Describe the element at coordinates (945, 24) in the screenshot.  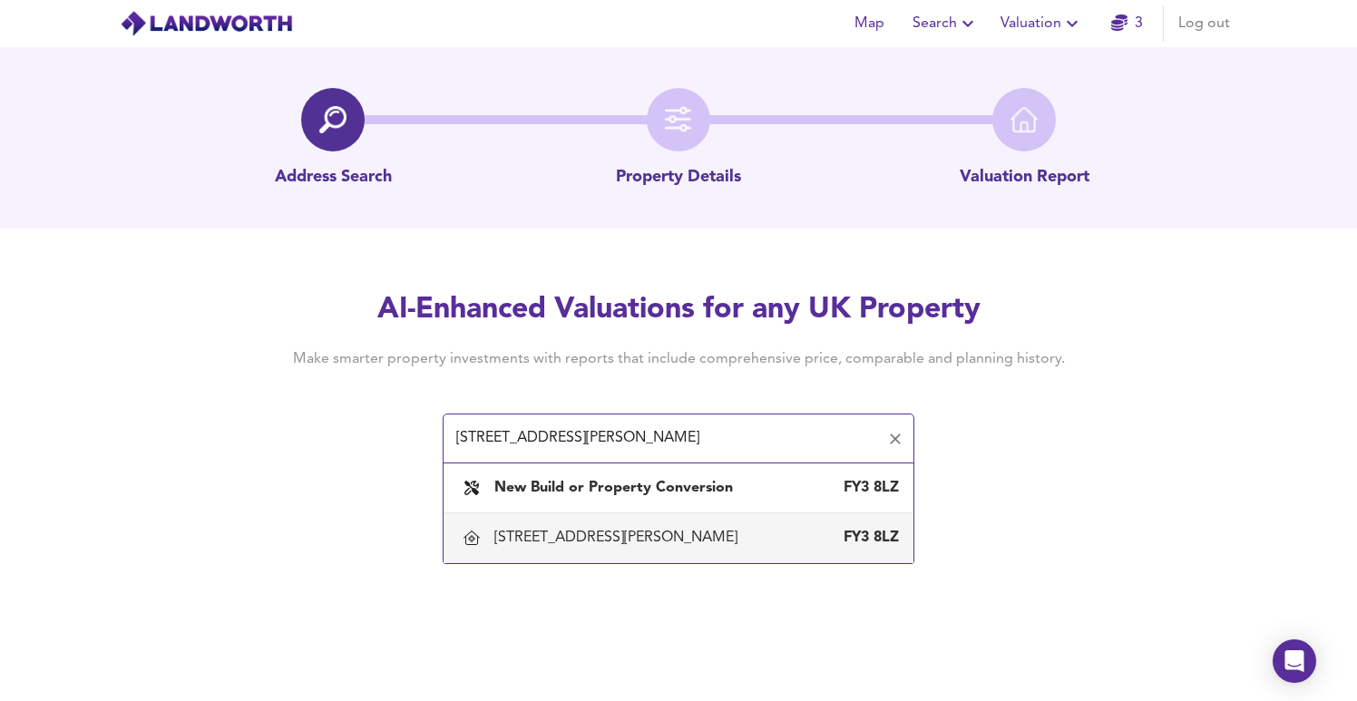
I see `button: Search` at that location.